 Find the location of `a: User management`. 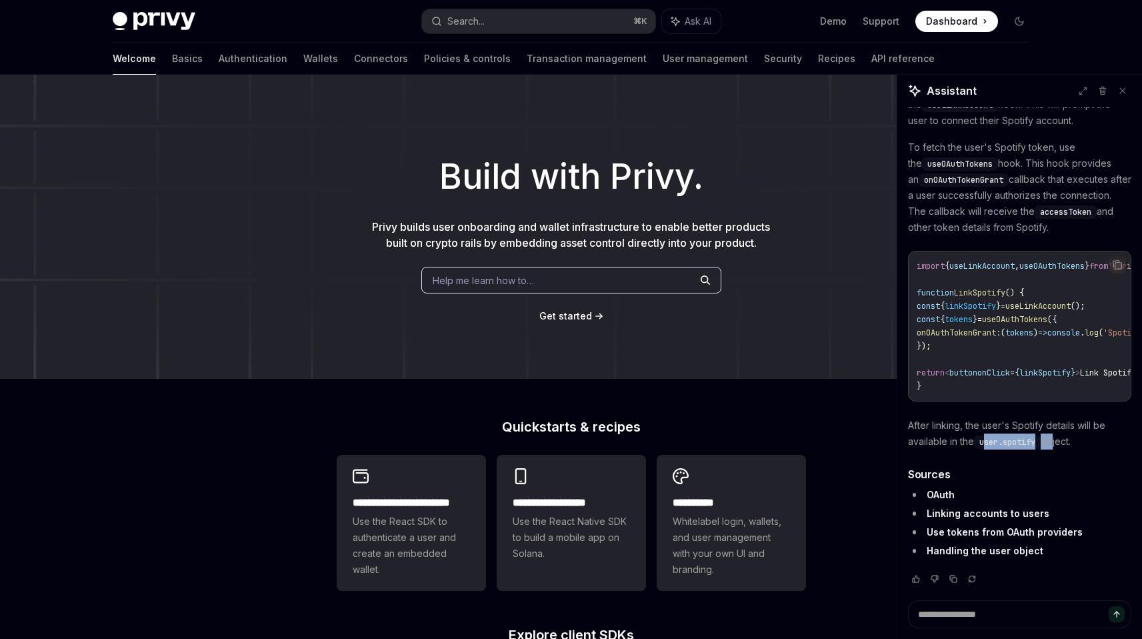

a: User management is located at coordinates (706, 59).